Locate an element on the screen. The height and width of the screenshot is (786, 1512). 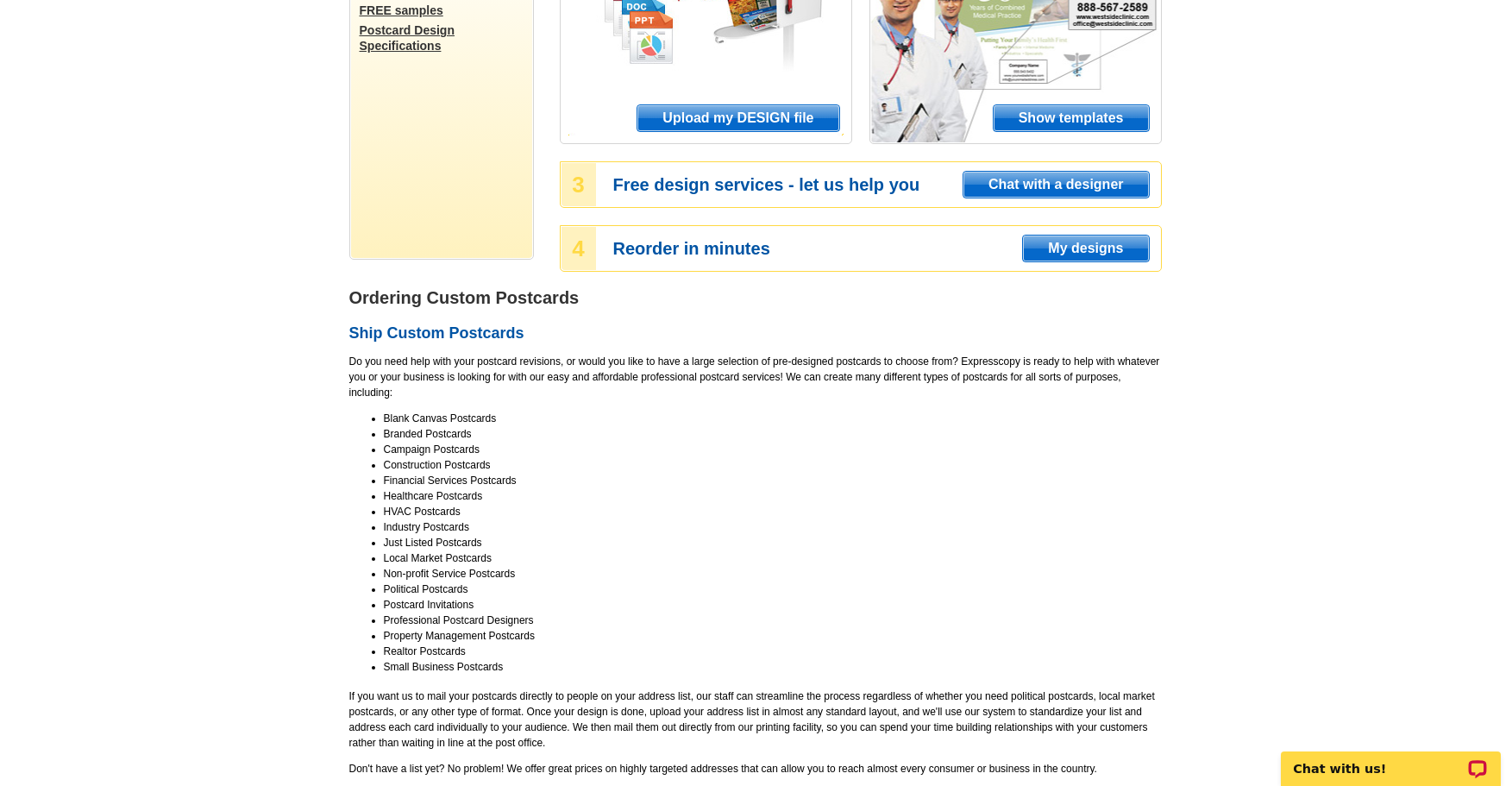
li: Small Business Postcards is located at coordinates (773, 667).